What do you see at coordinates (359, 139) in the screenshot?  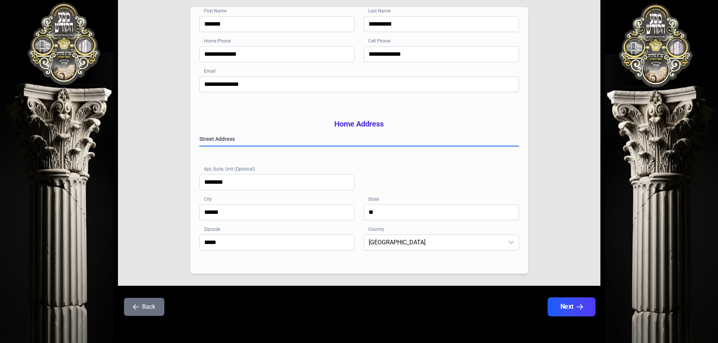 I see `label: Street Address` at bounding box center [359, 139].